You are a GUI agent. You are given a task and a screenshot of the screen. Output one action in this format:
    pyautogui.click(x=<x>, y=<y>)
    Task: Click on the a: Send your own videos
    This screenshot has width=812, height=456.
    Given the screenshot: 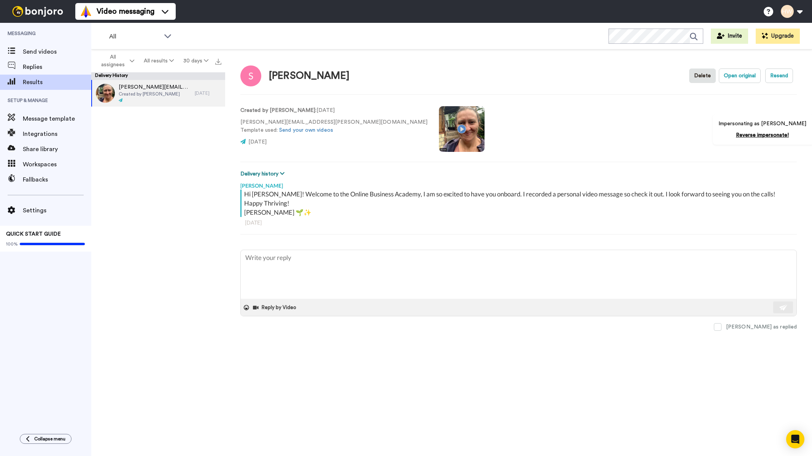 What is the action you would take?
    pyautogui.click(x=306, y=130)
    